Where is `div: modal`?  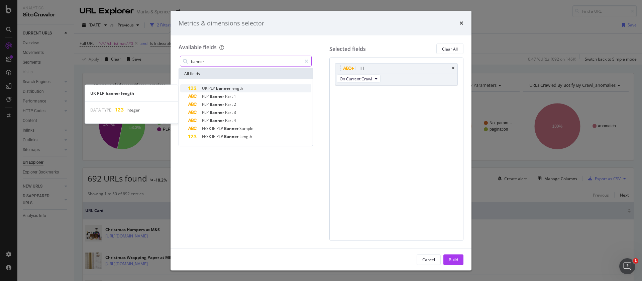 div: modal is located at coordinates (321, 140).